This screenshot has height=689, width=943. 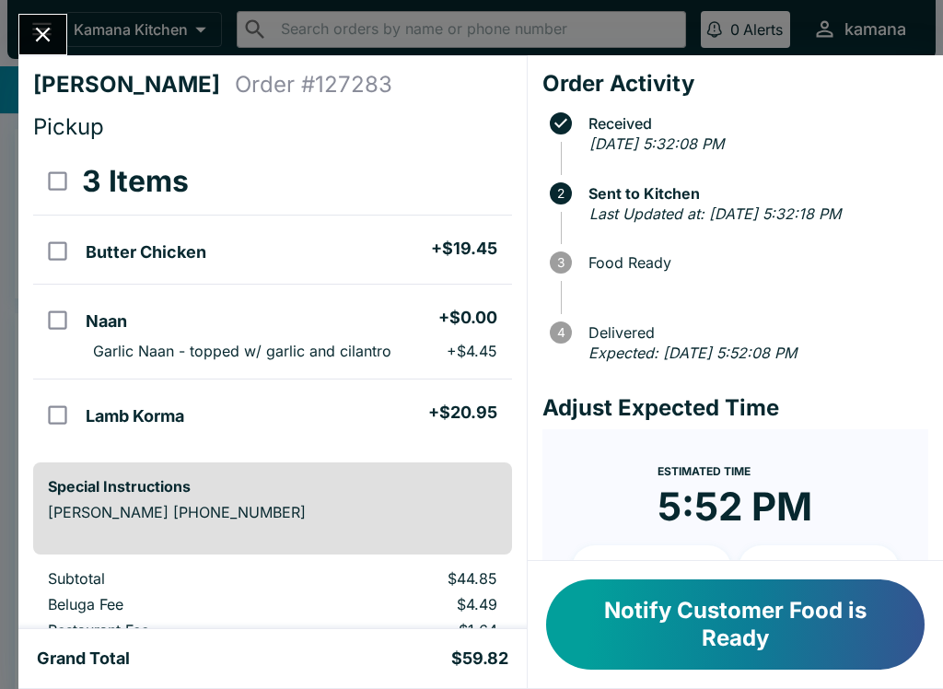 What do you see at coordinates (83, 658) in the screenshot?
I see `h5: Grand Total` at bounding box center [83, 658].